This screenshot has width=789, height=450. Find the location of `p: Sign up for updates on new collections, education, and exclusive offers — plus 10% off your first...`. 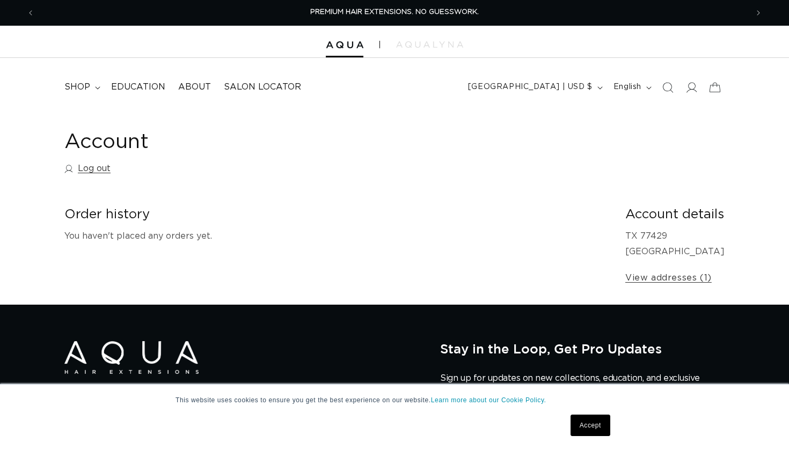

p: Sign up for updates on new collections, education, and exclusive offers — plus 10% off your first... is located at coordinates (574, 384).